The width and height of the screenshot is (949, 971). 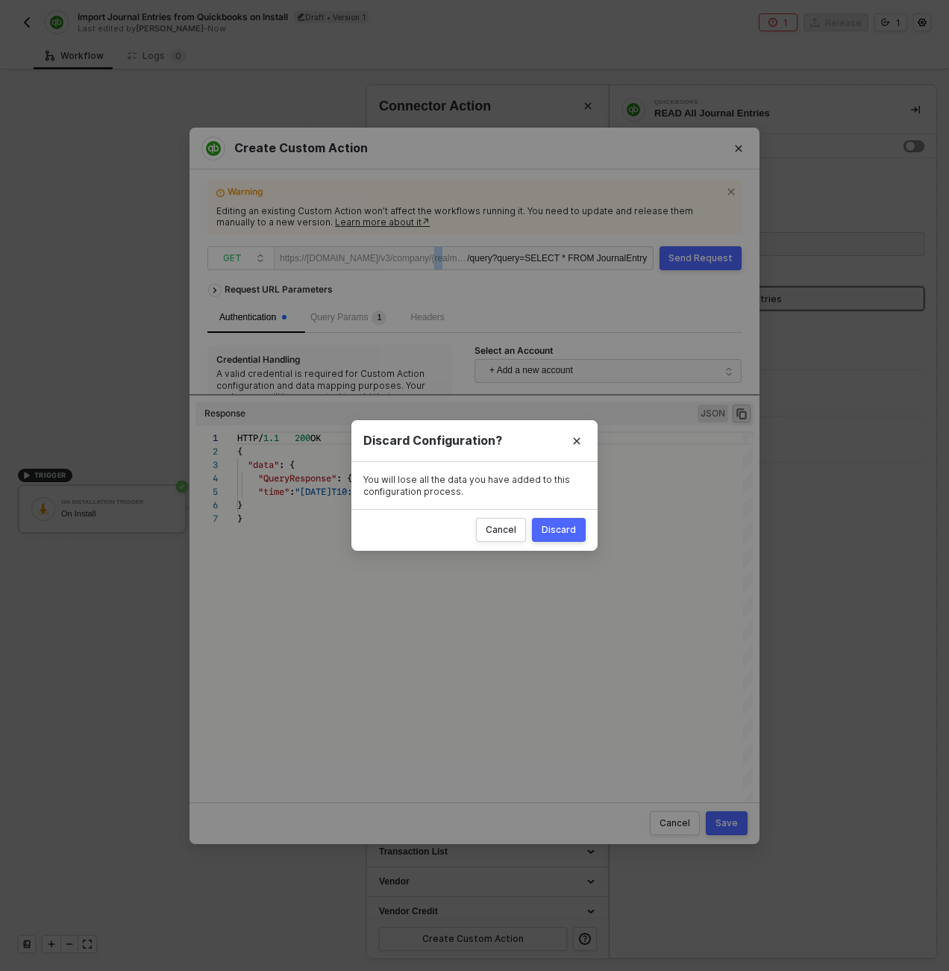 What do you see at coordinates (559, 530) in the screenshot?
I see `button: Discard` at bounding box center [559, 530].